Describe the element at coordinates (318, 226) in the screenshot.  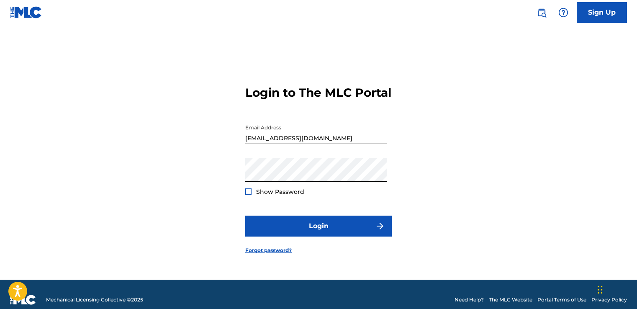
I see `button: Login` at that location.